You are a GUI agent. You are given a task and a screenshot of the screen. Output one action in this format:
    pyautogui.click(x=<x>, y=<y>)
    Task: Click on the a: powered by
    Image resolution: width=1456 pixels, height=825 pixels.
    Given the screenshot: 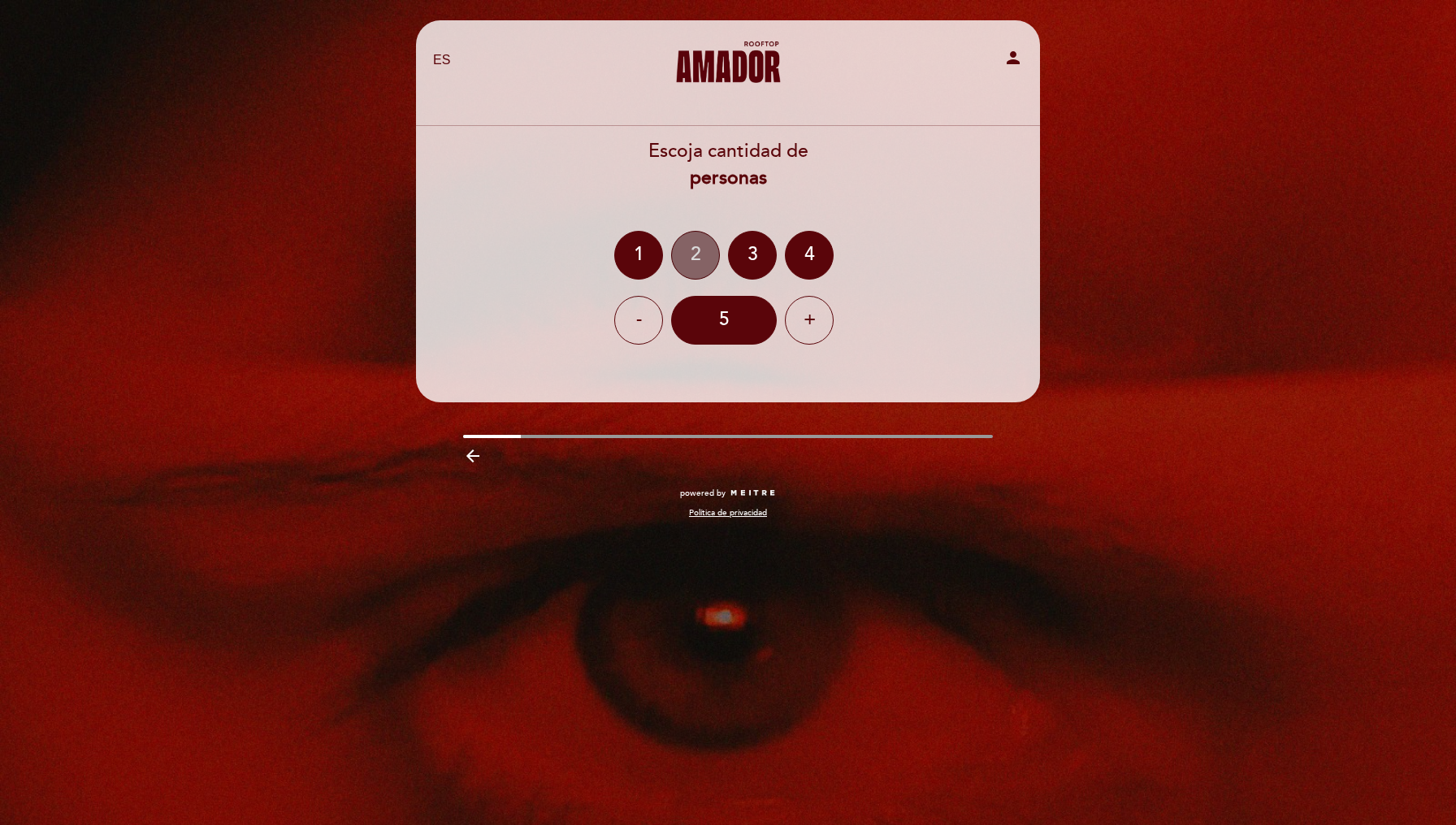 What is the action you would take?
    pyautogui.click(x=728, y=493)
    